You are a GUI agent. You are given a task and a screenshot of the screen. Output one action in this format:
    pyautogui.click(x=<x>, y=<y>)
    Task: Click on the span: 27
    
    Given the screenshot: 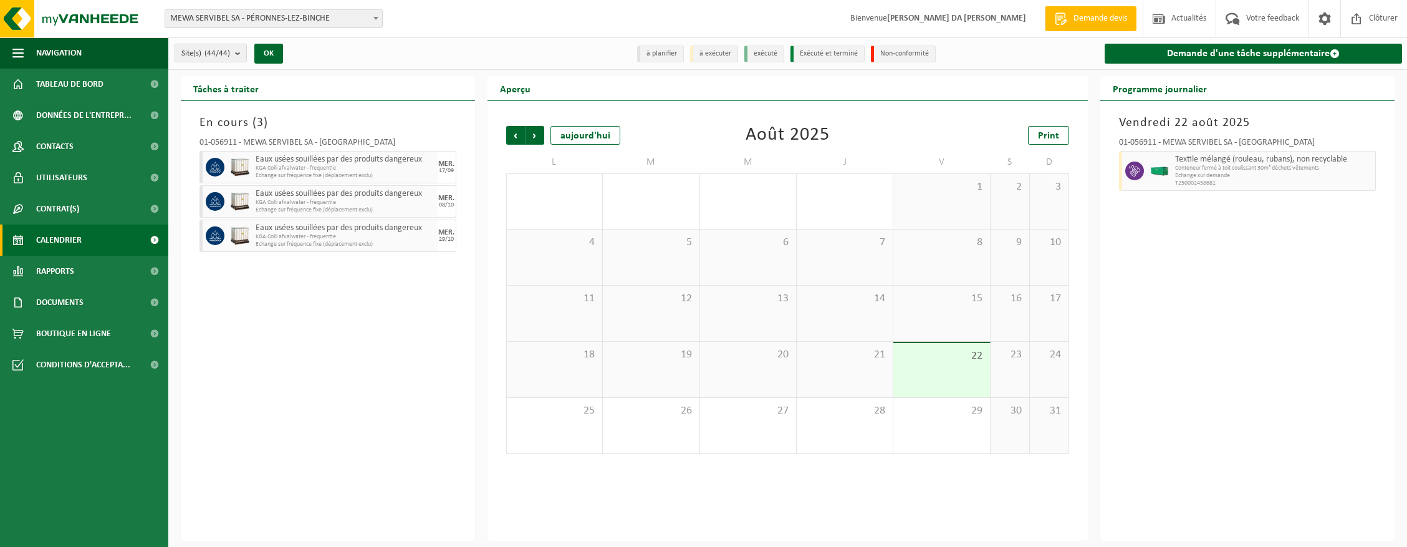 What is the action you would take?
    pyautogui.click(x=748, y=411)
    